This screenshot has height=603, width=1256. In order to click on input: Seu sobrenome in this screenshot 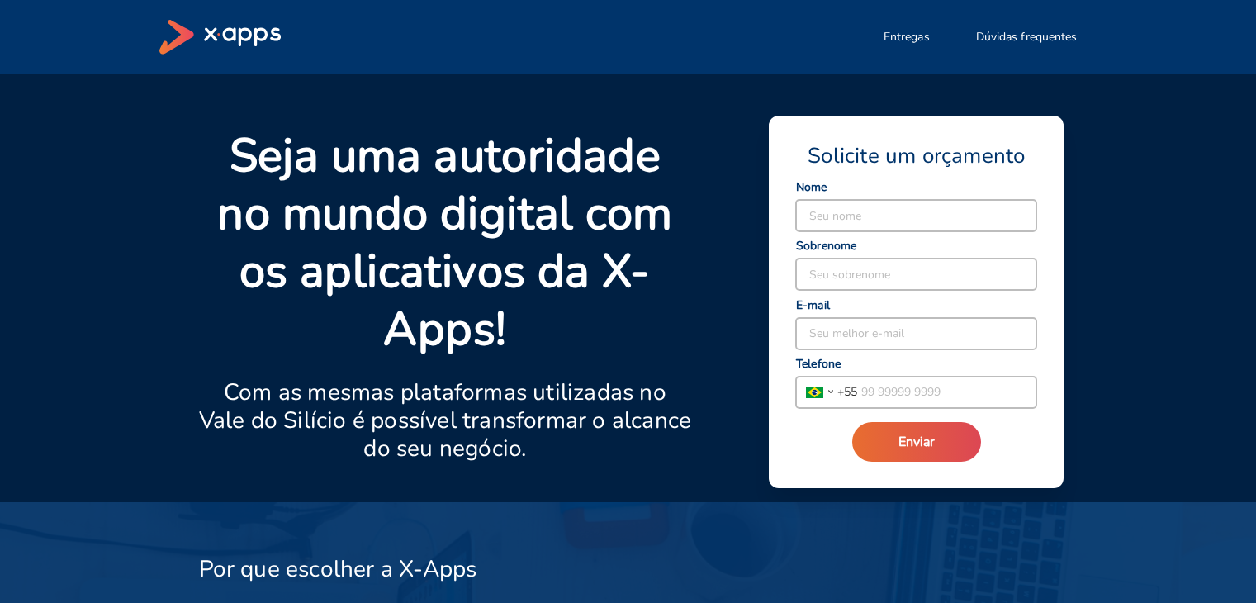, I will do `click(916, 274)`.